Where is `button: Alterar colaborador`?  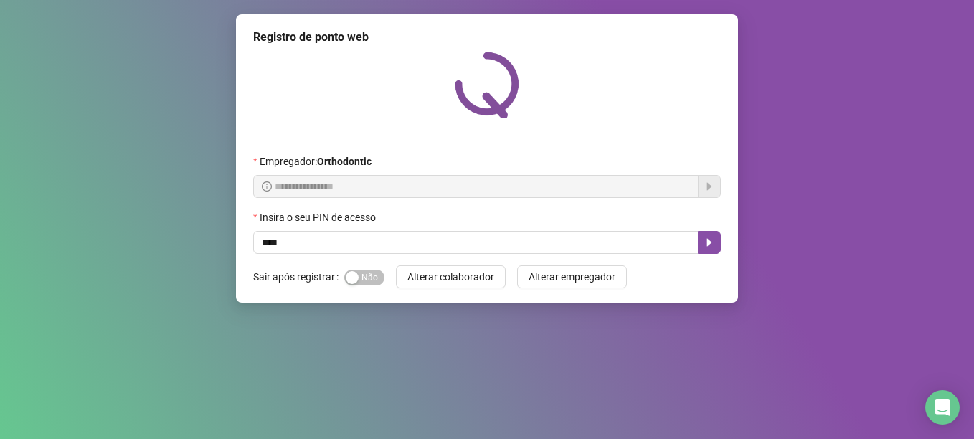 button: Alterar colaborador is located at coordinates (450, 277).